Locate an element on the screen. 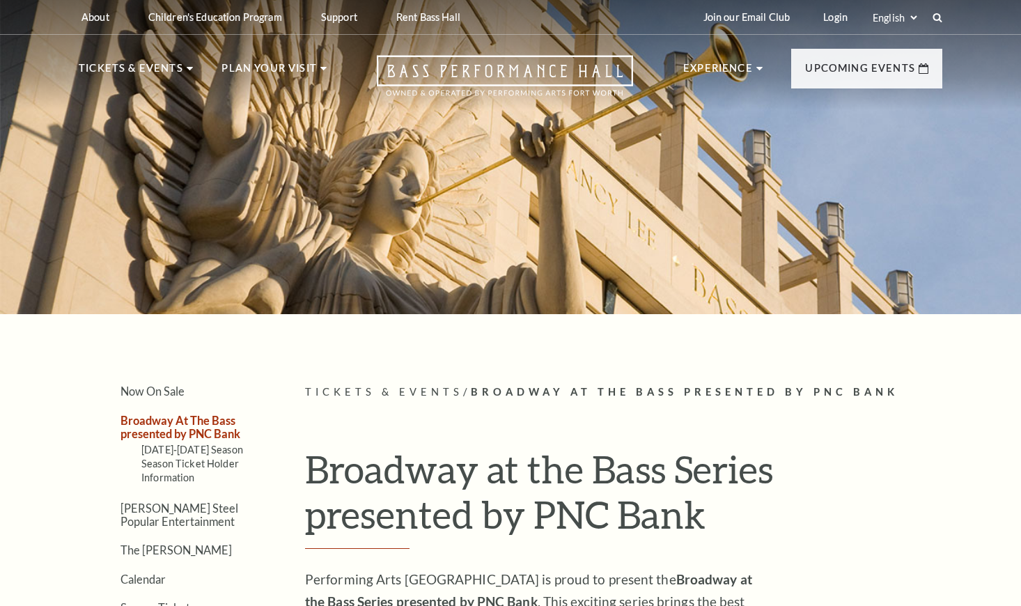 This screenshot has height=606, width=1021. p: About is located at coordinates (95, 17).